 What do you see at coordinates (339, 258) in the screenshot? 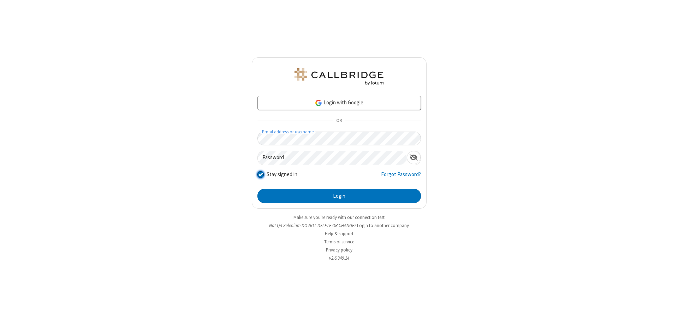
I see `li: v2.6.349.14` at bounding box center [339, 258].